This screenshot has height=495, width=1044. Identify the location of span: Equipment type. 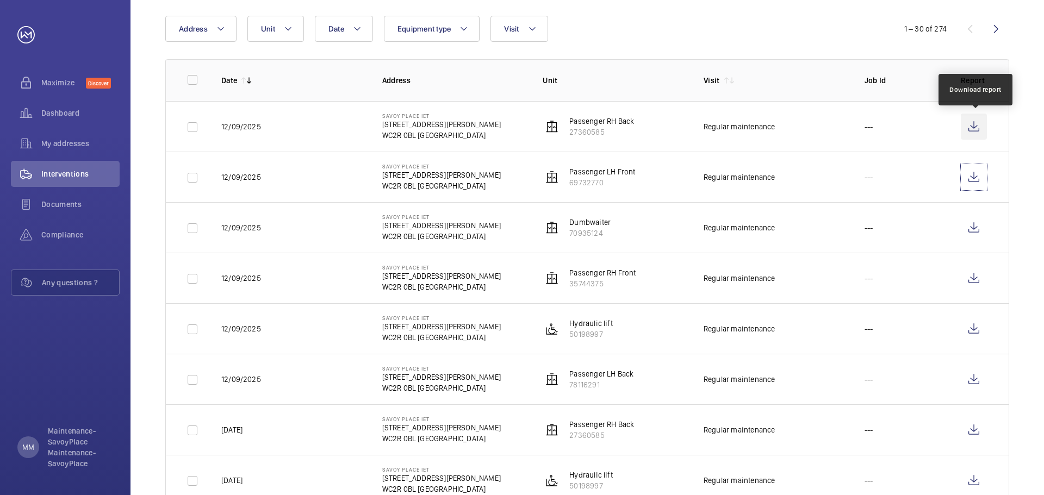
(424, 29).